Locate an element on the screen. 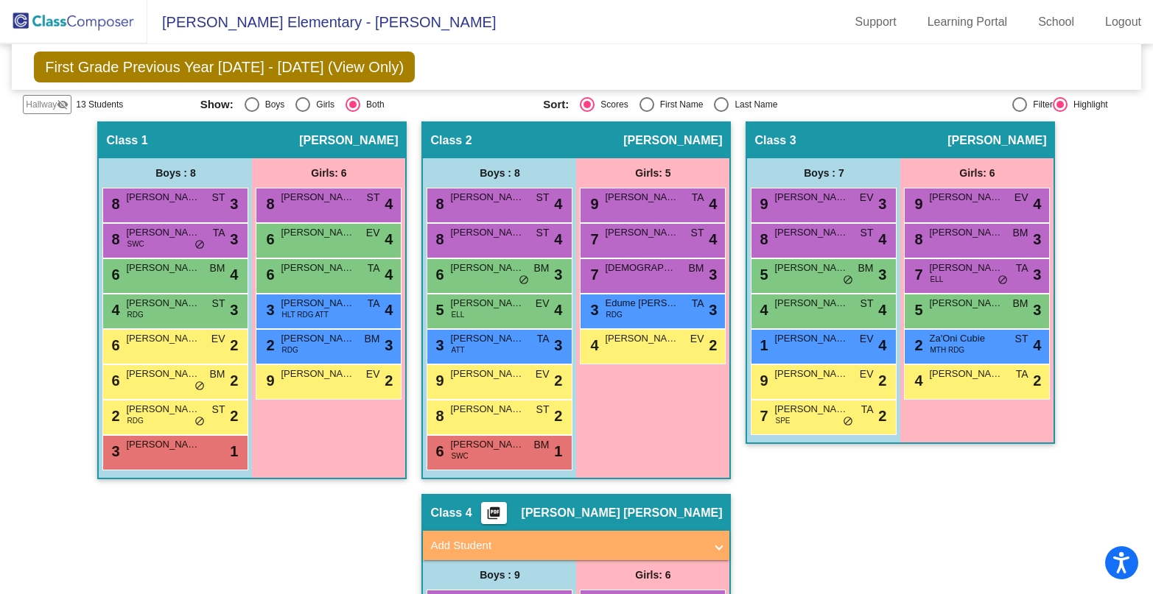  span: RDG is located at coordinates (135, 421).